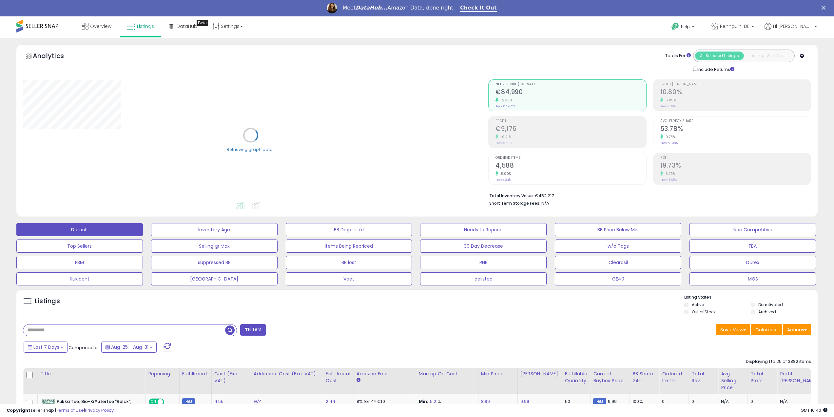 The width and height of the screenshot is (834, 417). Describe the element at coordinates (258, 401) in the screenshot. I see `a: N/A` at that location.